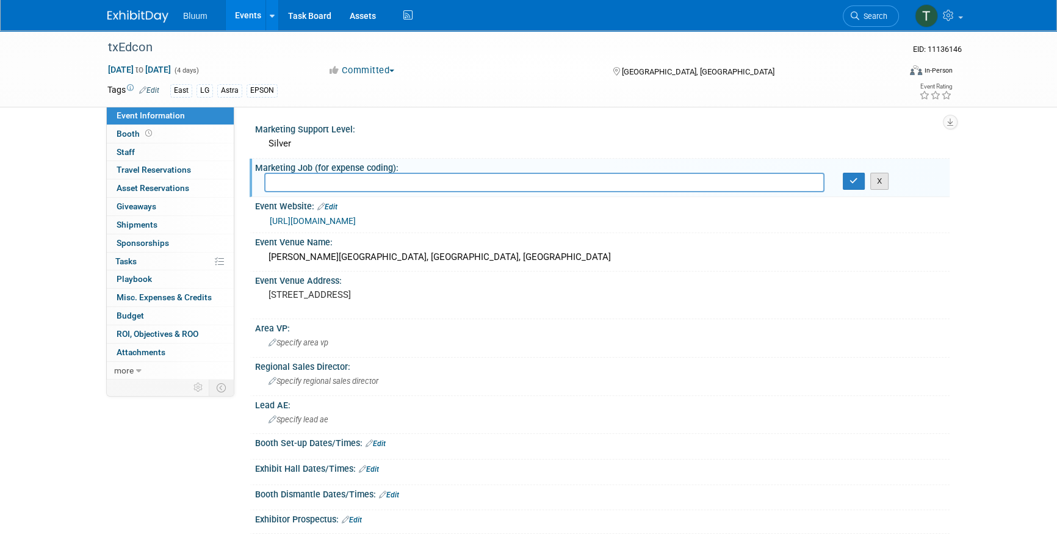  What do you see at coordinates (134, 279) in the screenshot?
I see `span: Playbook` at bounding box center [134, 279].